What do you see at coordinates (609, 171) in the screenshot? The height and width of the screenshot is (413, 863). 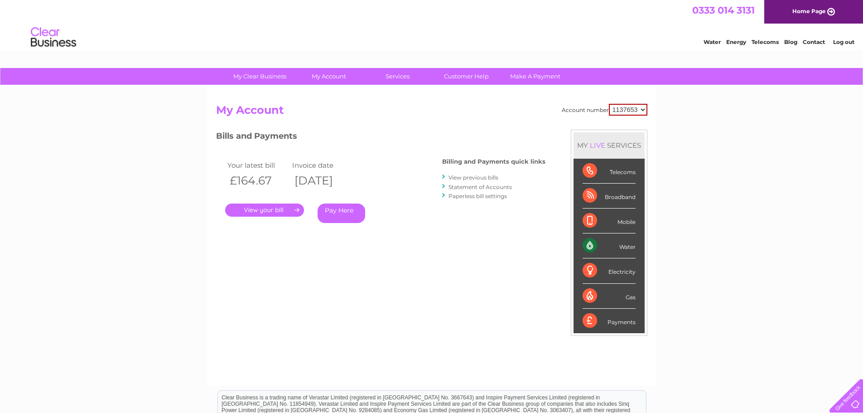 I see `div: Telecoms` at bounding box center [609, 171].